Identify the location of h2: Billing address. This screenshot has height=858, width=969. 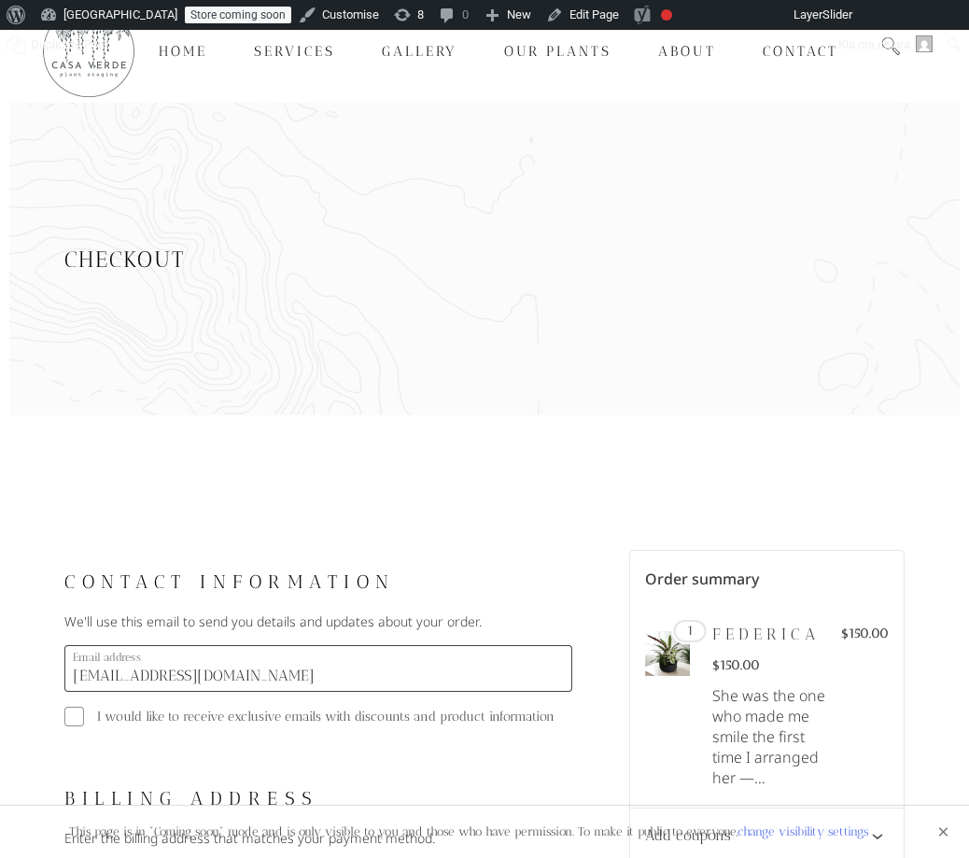
(318, 798).